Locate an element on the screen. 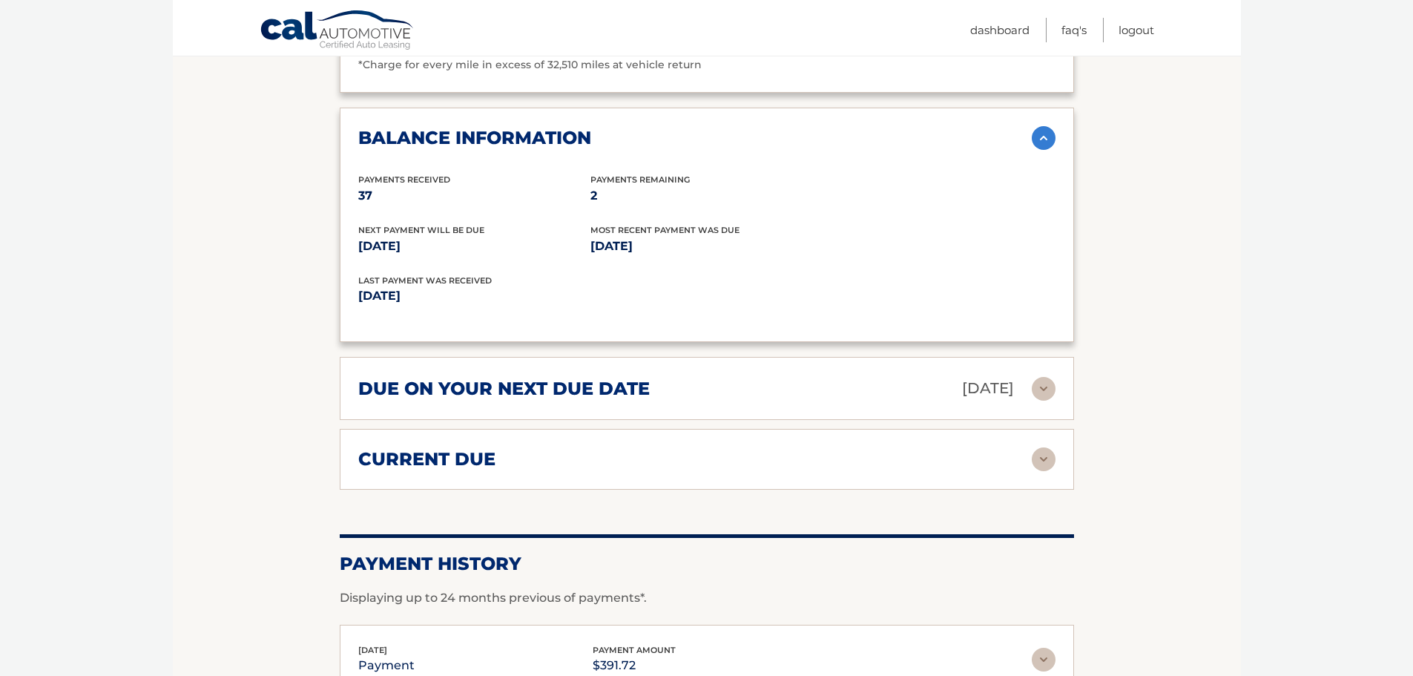 This screenshot has width=1413, height=676. span: Next Payment will be due is located at coordinates (421, 230).